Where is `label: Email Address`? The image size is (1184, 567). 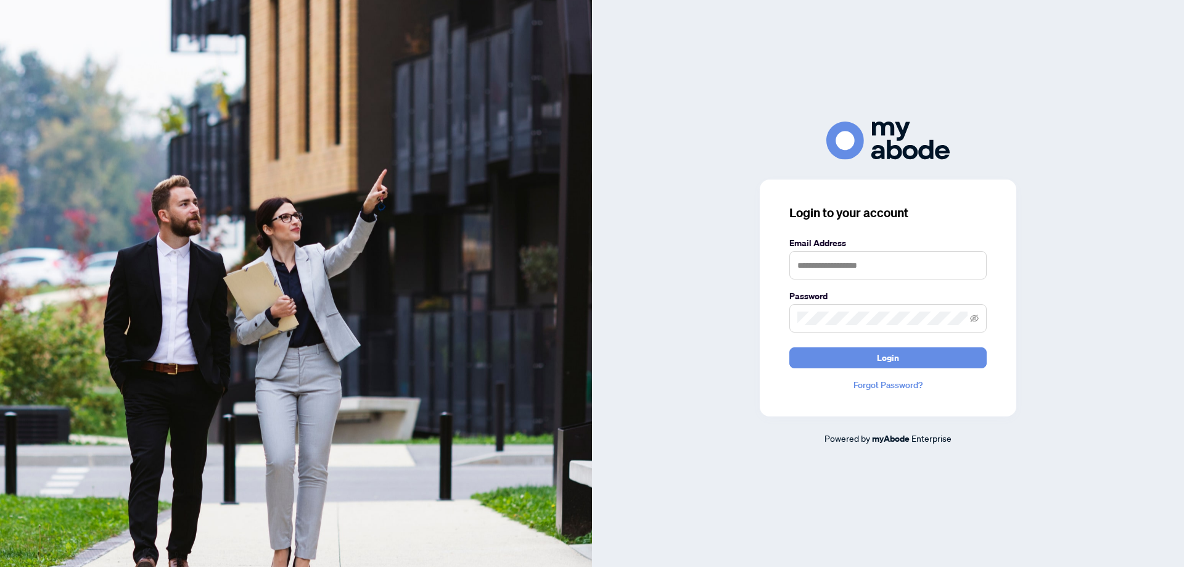 label: Email Address is located at coordinates (888, 243).